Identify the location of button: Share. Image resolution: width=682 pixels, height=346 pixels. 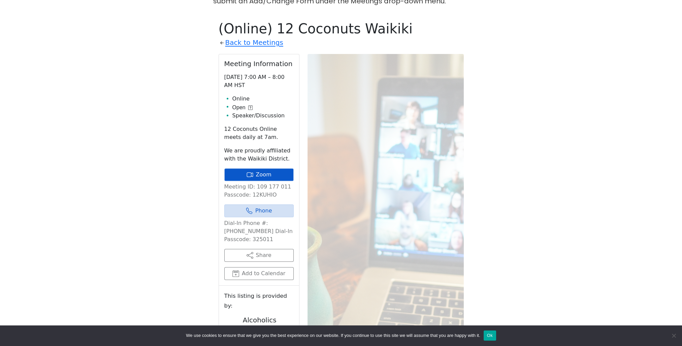
(259, 255).